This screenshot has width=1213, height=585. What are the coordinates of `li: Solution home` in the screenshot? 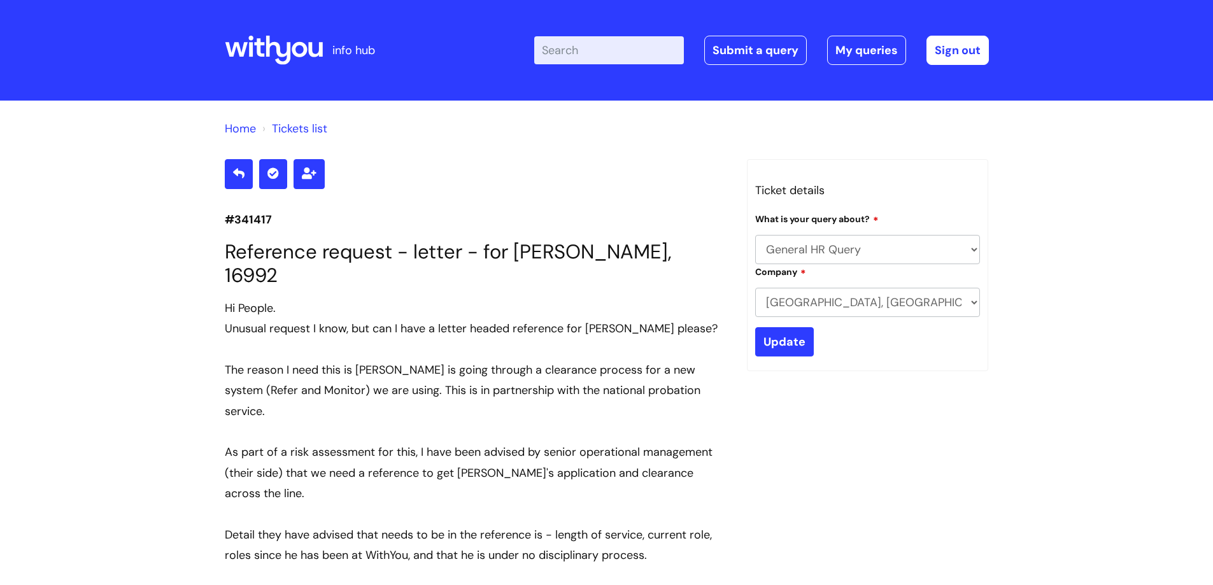 It's located at (240, 129).